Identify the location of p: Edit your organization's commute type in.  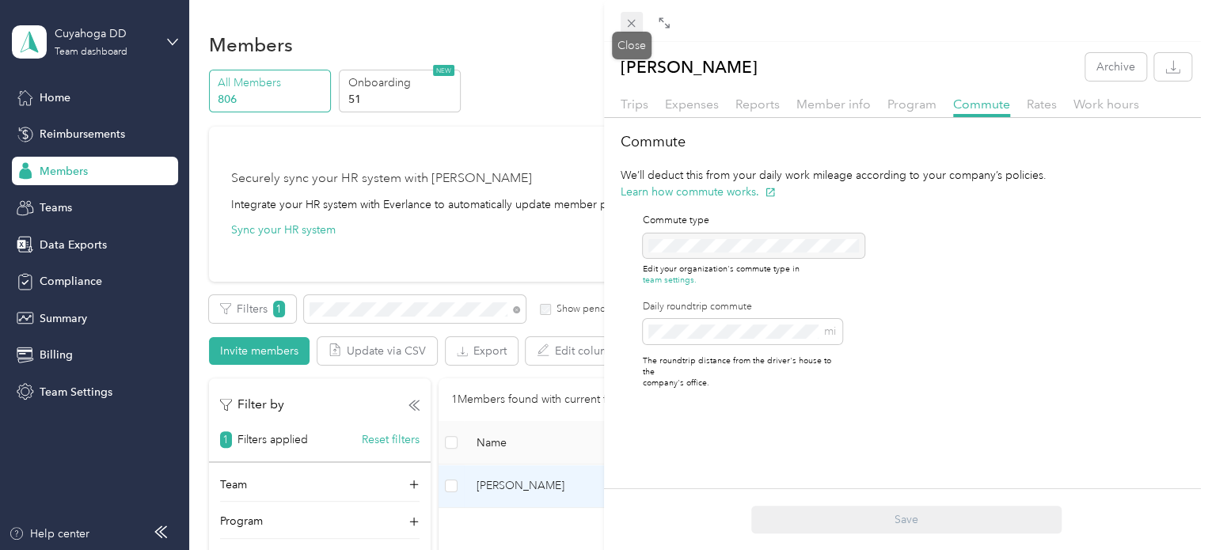
(743, 275).